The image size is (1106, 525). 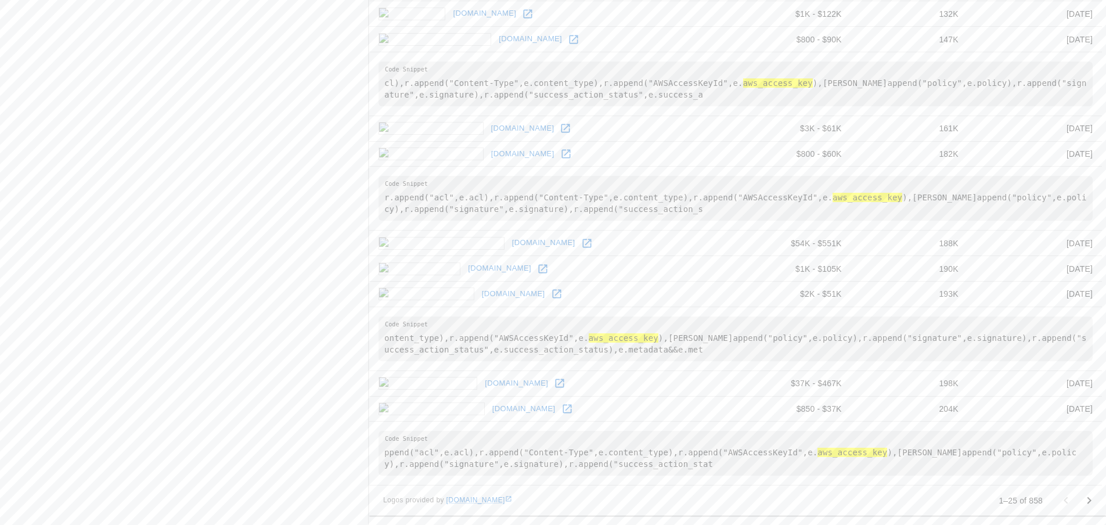 What do you see at coordinates (789, 409) in the screenshot?
I see `td: $850 - $37K` at bounding box center [789, 409].